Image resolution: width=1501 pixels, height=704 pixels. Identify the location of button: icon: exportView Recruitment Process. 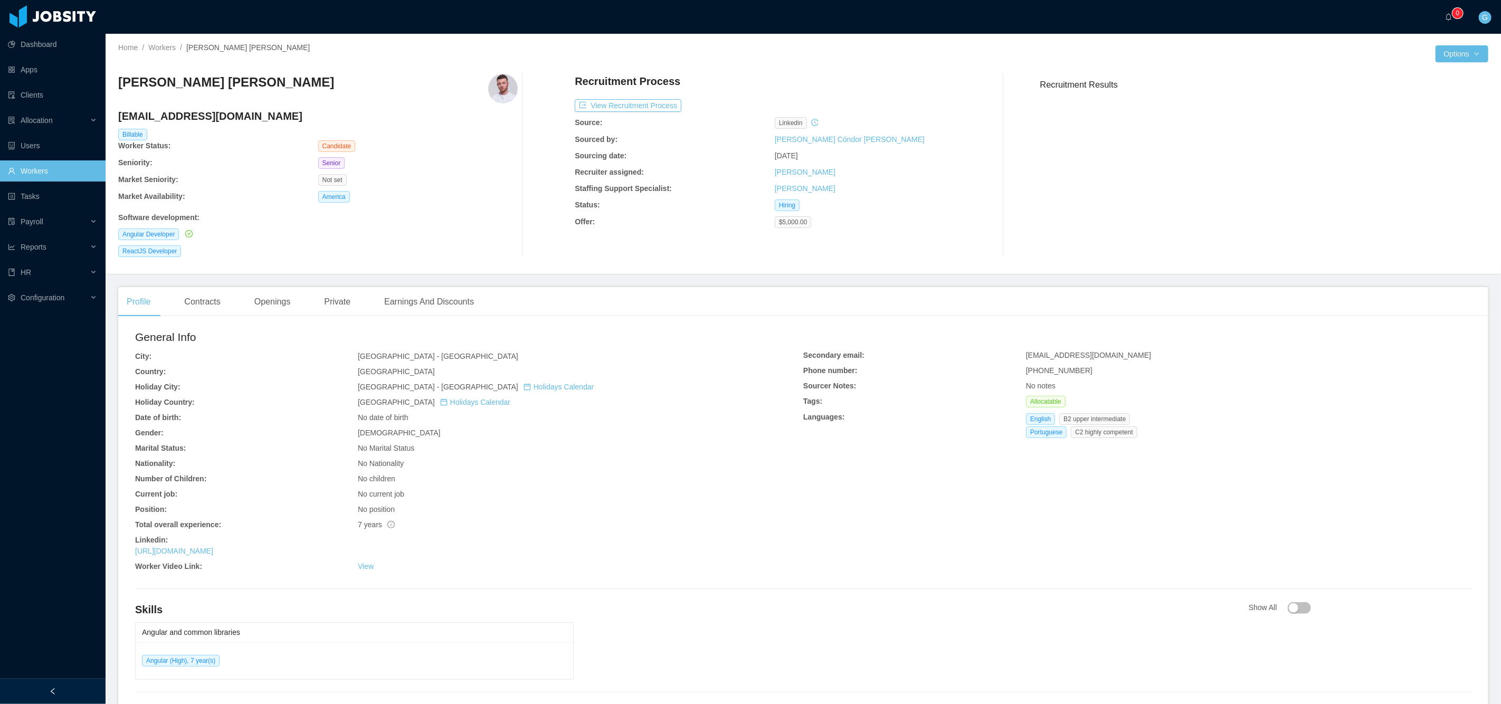
(628, 106).